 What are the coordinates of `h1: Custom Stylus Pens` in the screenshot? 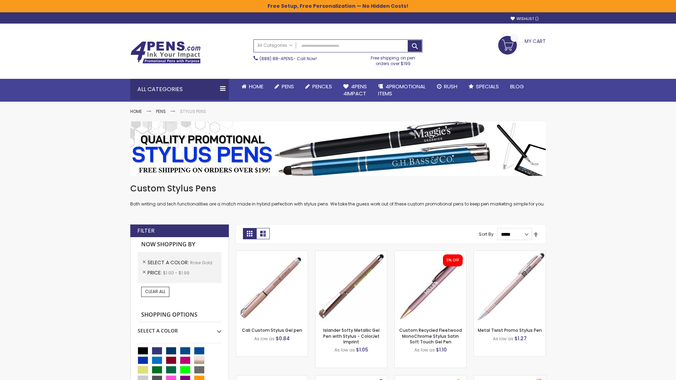 It's located at (338, 189).